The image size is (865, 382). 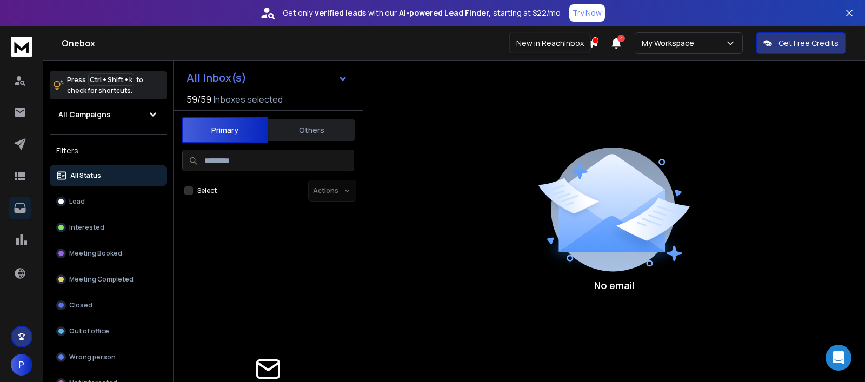 What do you see at coordinates (108, 176) in the screenshot?
I see `button: All Status` at bounding box center [108, 176].